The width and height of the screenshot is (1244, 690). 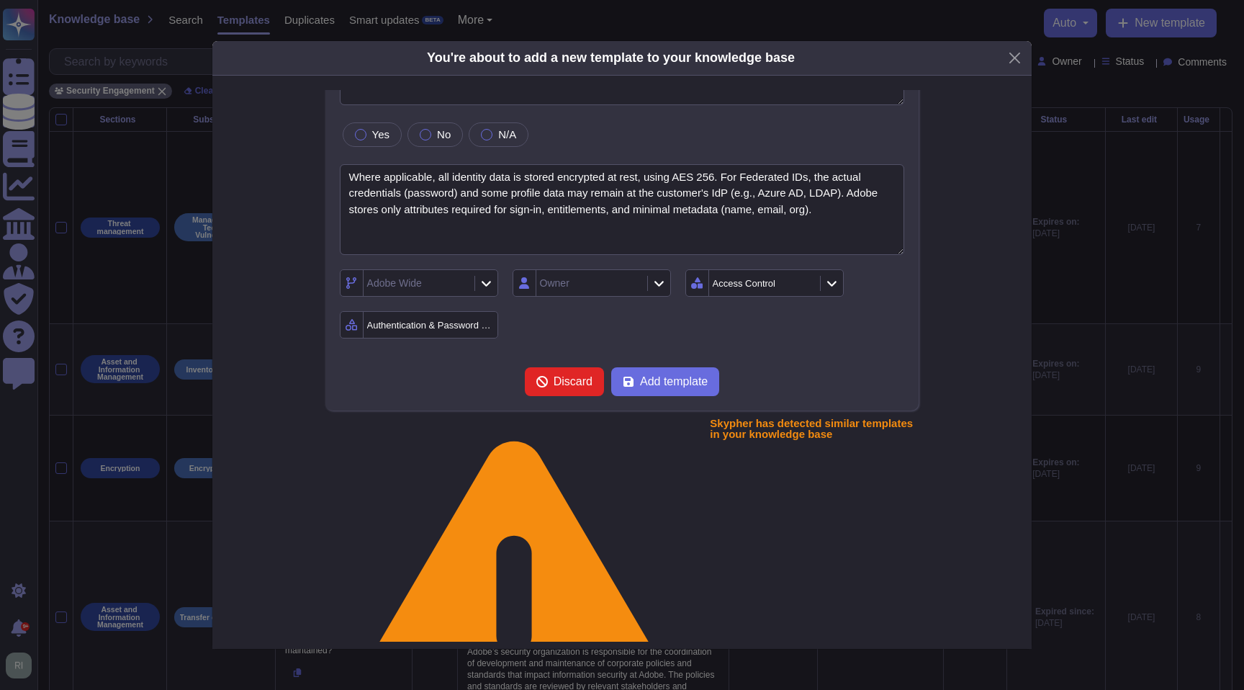 What do you see at coordinates (674, 381) in the screenshot?
I see `span: Add template` at bounding box center [674, 381].